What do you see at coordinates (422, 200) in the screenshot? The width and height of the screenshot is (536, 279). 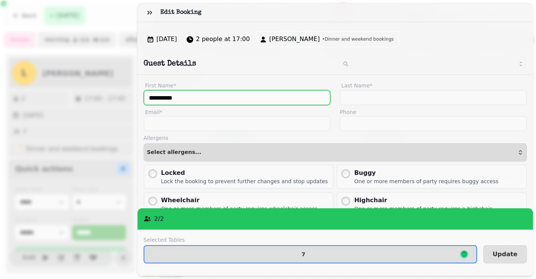 I see `div: Highchair` at bounding box center [422, 200].